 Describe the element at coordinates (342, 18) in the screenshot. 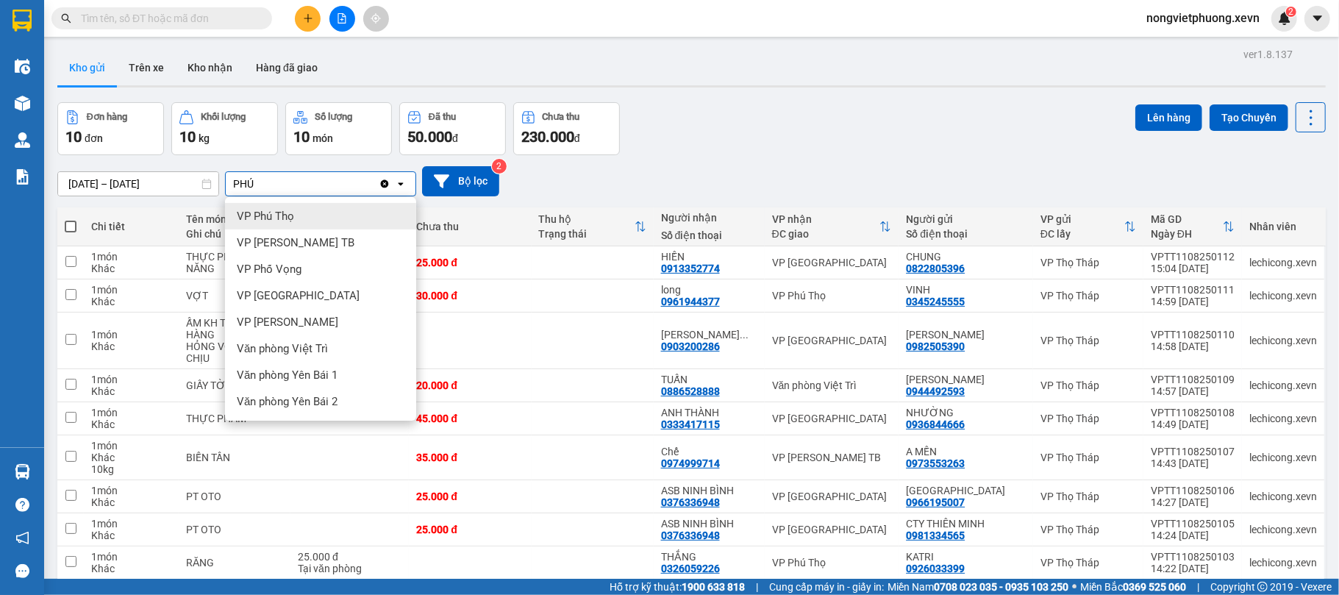

I see `span: file-add` at that location.